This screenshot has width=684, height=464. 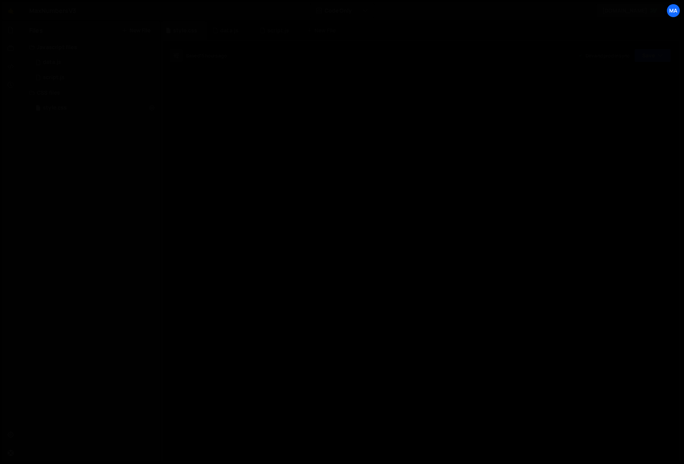 I want to click on div: New File, so click(x=323, y=30).